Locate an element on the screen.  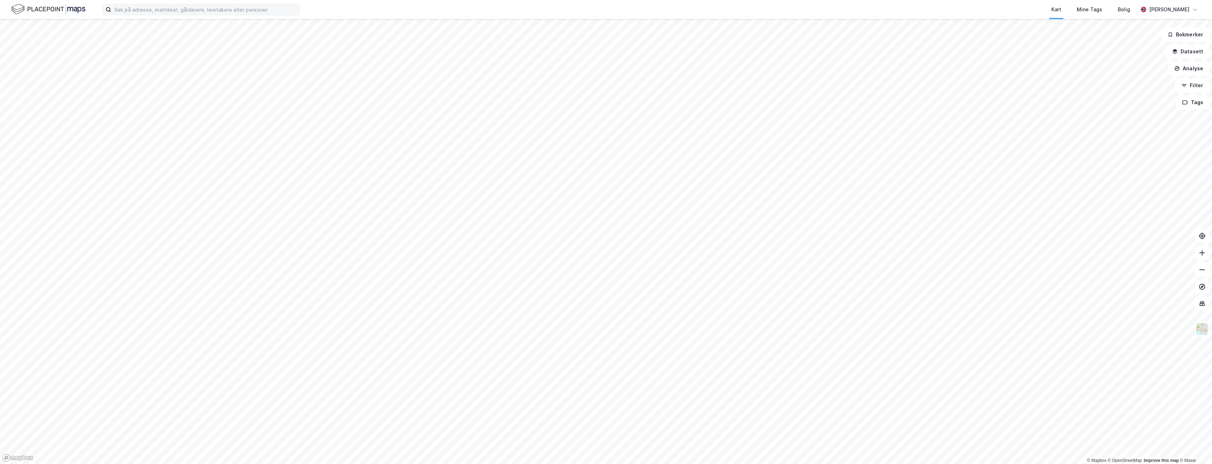
button: Filter is located at coordinates (1192, 85).